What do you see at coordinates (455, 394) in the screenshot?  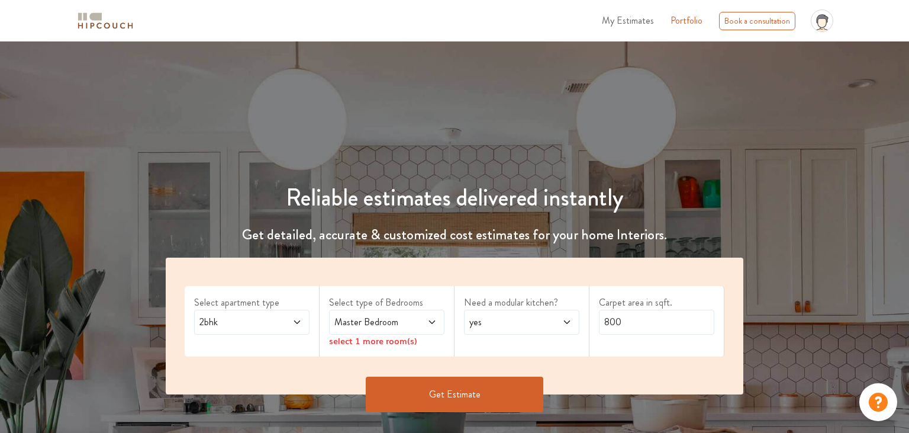 I see `button: Get Estimate` at bounding box center [455, 394].